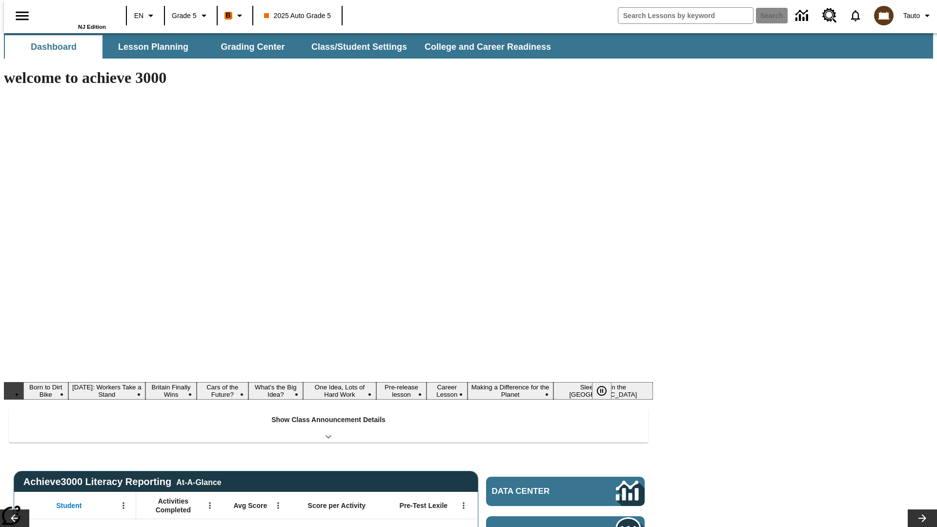 The image size is (937, 527). What do you see at coordinates (253, 47) in the screenshot?
I see `button: Grading Center` at bounding box center [253, 47].